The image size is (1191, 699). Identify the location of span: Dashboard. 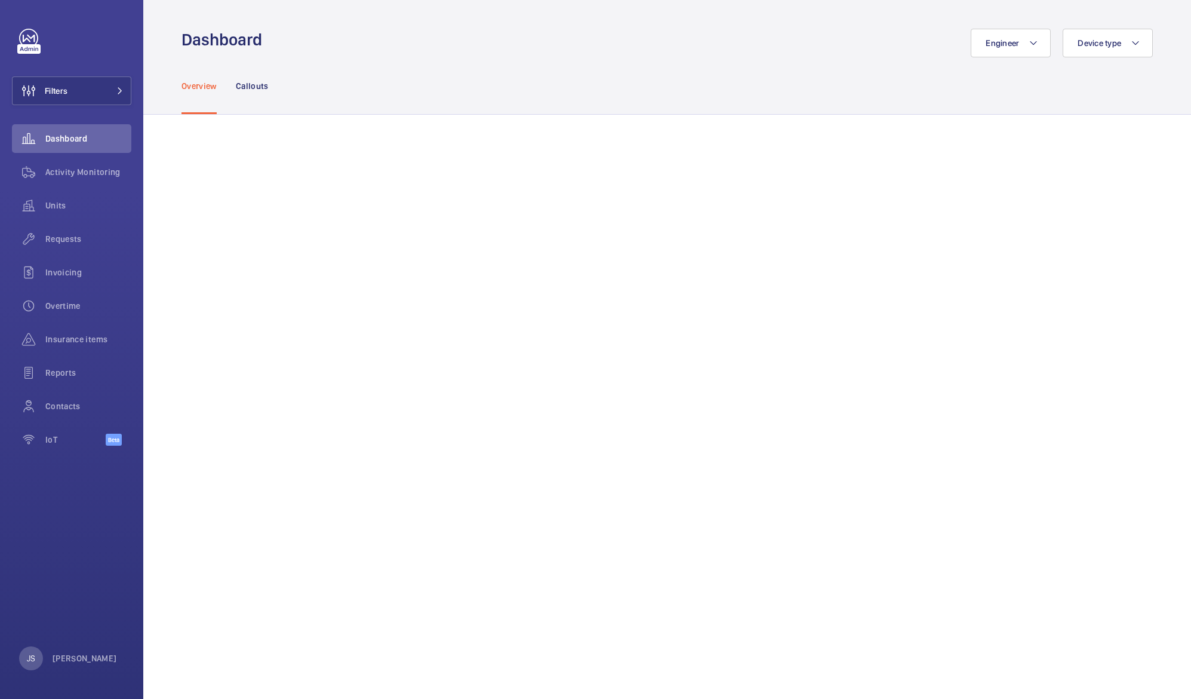
(88, 139).